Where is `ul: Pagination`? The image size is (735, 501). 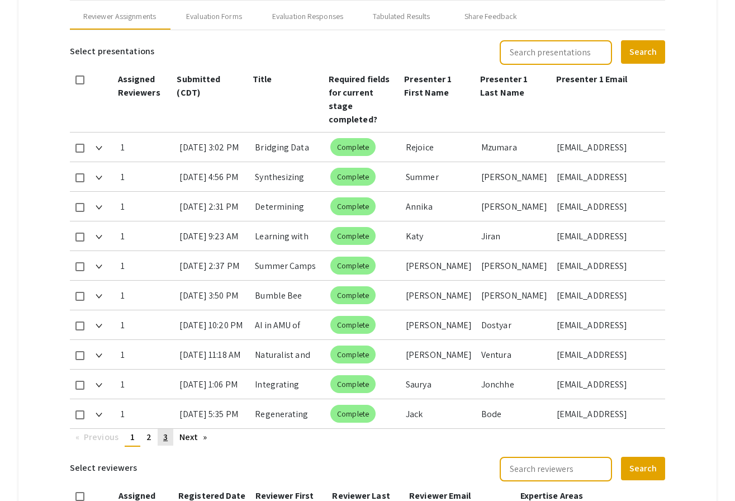
ul: Pagination is located at coordinates (367, 438).